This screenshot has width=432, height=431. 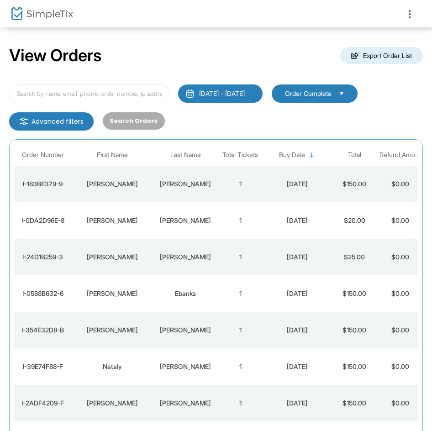 I want to click on m-button: Advanced filters, so click(x=51, y=122).